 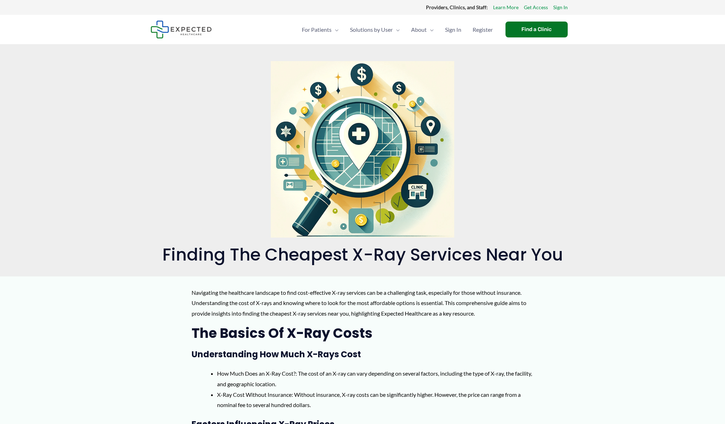 What do you see at coordinates (320, 30) in the screenshot?
I see `a: For PatientsMenu Toggle` at bounding box center [320, 30].